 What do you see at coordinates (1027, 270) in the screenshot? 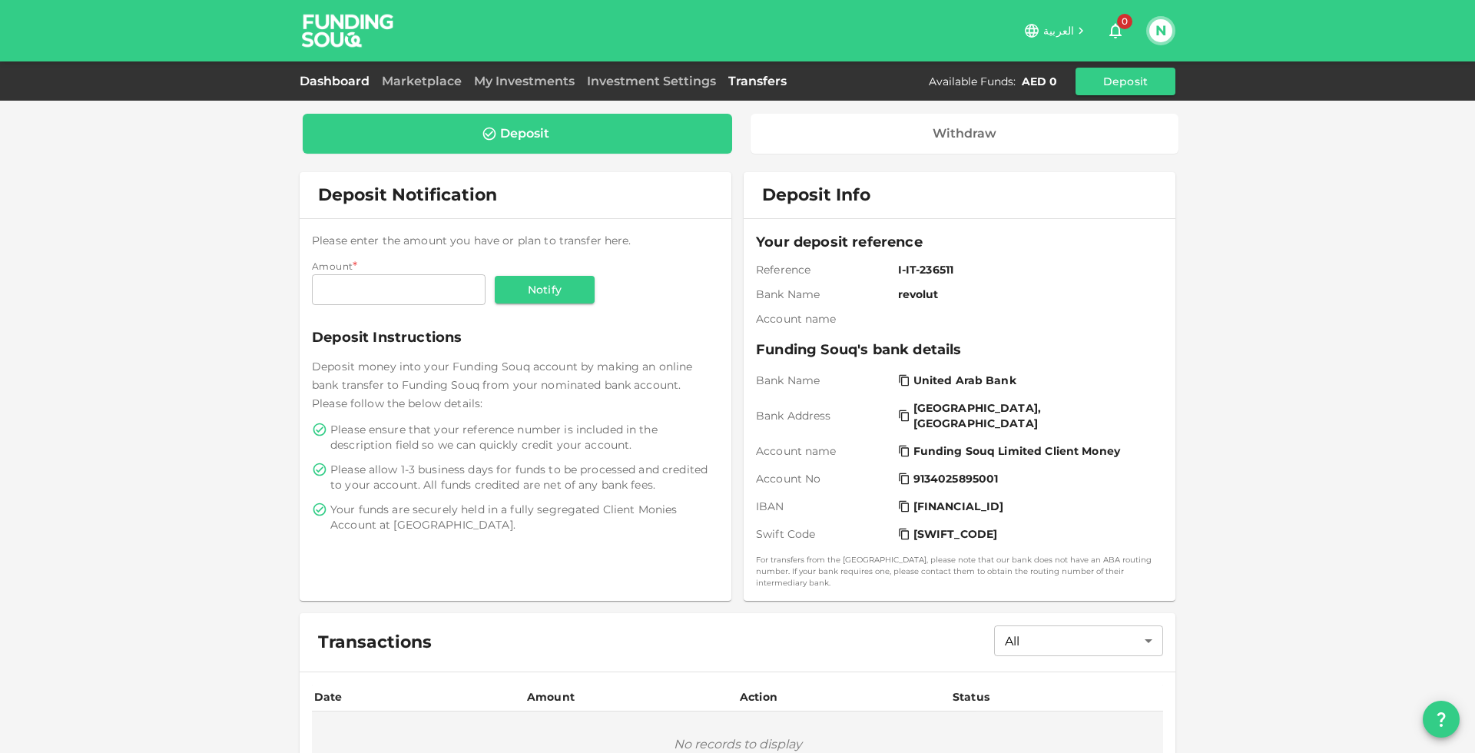
I see `span: I-IT-236511` at bounding box center [1027, 270].